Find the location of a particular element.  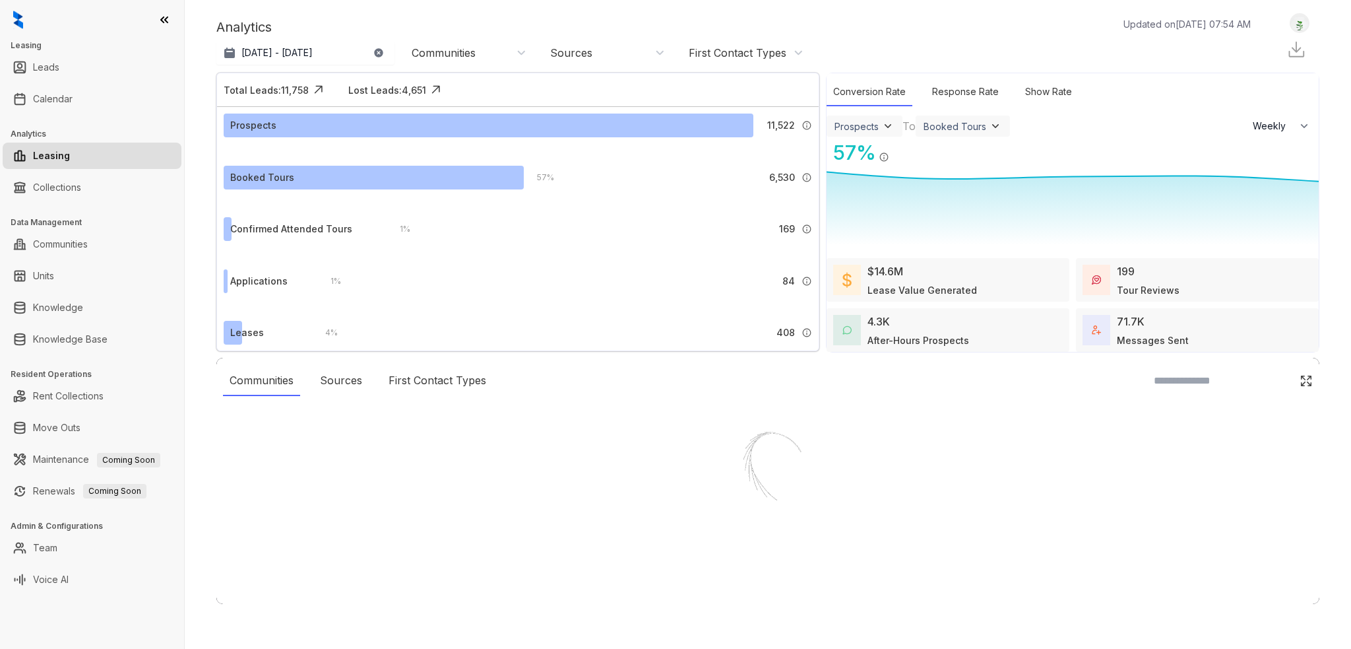

h3: Leasing is located at coordinates (97, 46).